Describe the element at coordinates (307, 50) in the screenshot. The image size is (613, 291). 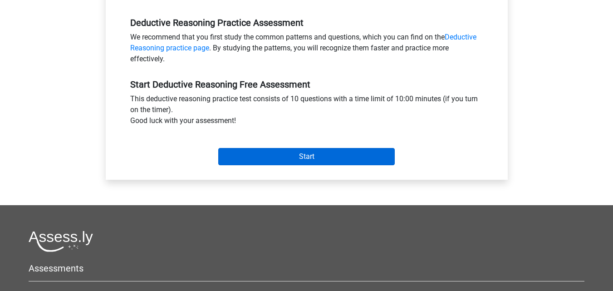
I see `div: We recommend that you first study the common patterns and questions, which you can find on the . ...` at that location.